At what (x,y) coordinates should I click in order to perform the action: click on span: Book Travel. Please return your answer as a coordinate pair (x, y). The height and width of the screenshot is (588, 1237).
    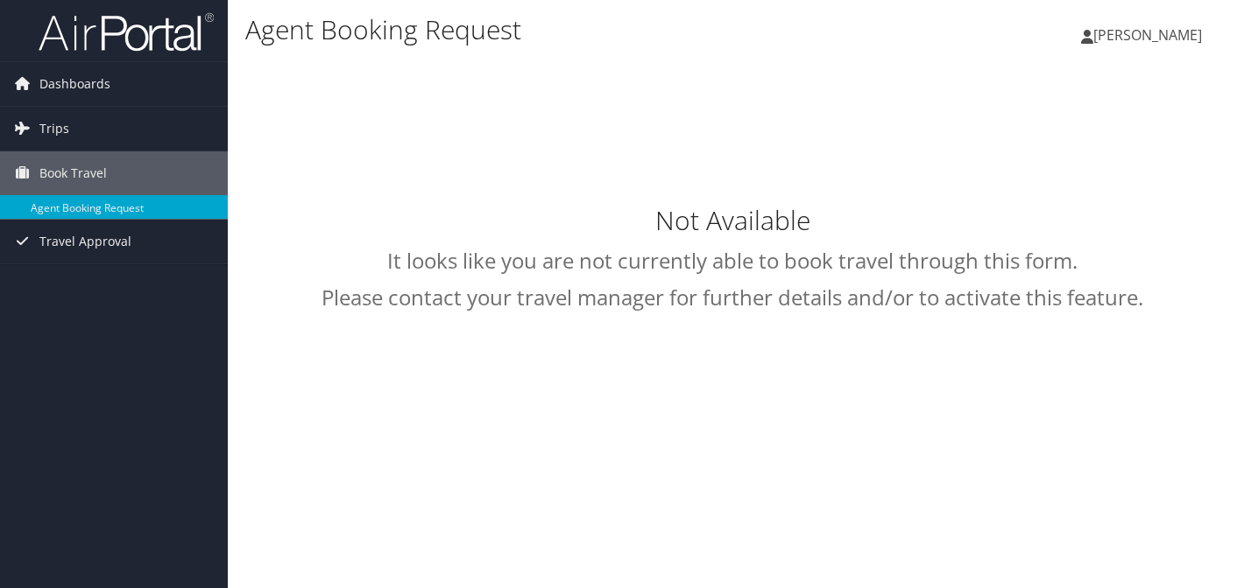
    Looking at the image, I should click on (73, 173).